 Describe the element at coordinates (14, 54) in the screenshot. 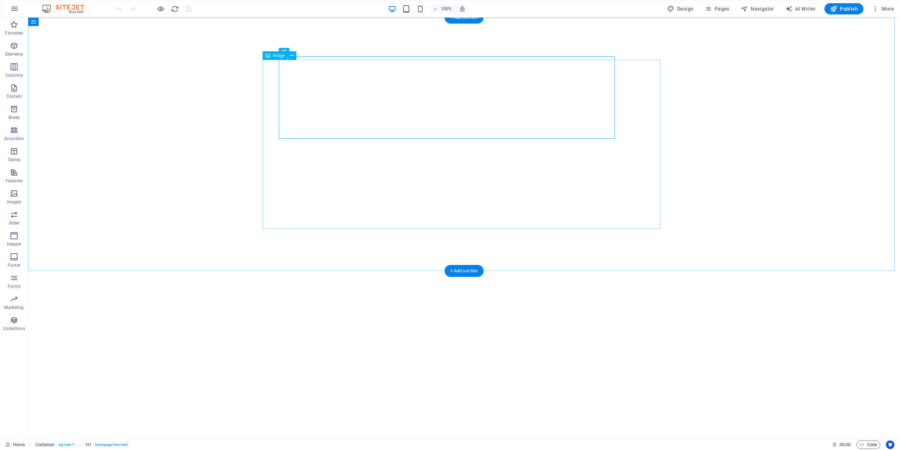

I see `p: Elements` at that location.